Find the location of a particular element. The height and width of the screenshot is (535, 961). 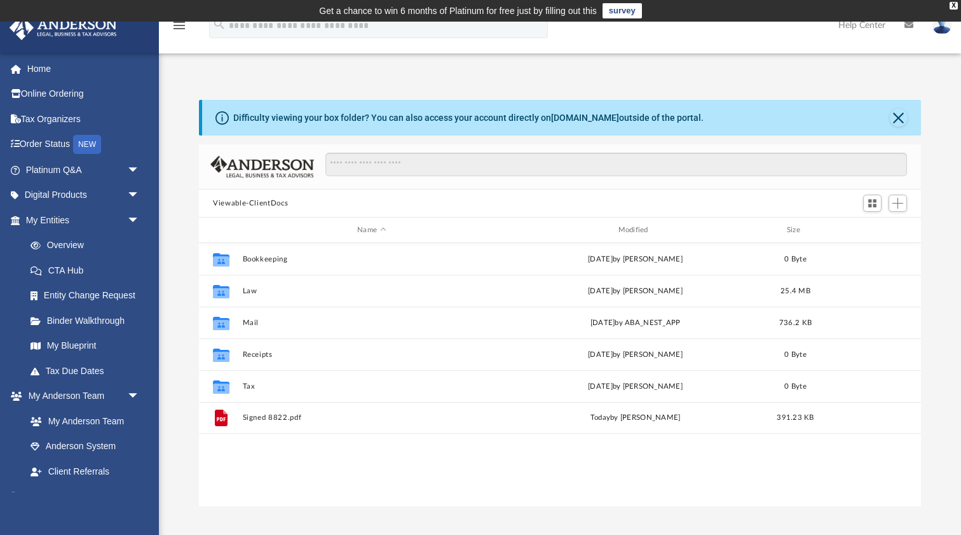

a: Order StatusNEW is located at coordinates (84, 144).